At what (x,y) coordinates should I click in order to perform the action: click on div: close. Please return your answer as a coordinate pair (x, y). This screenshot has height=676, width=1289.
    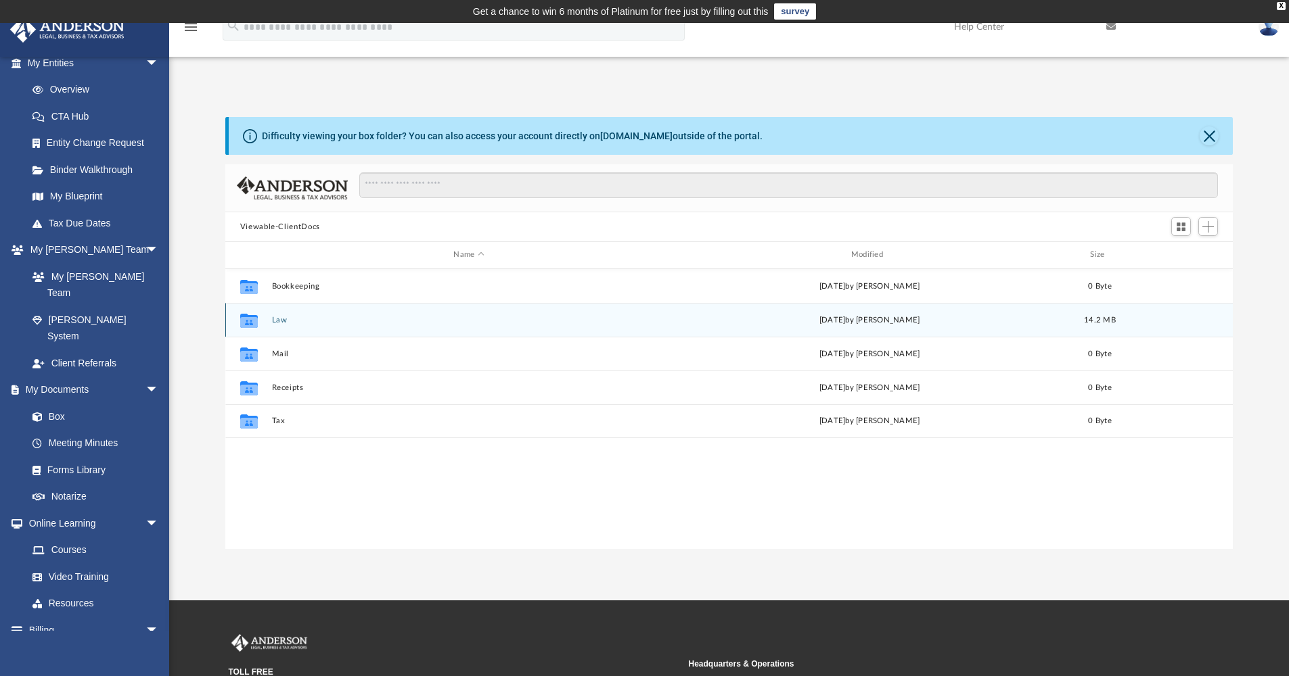
    Looking at the image, I should click on (1280, 6).